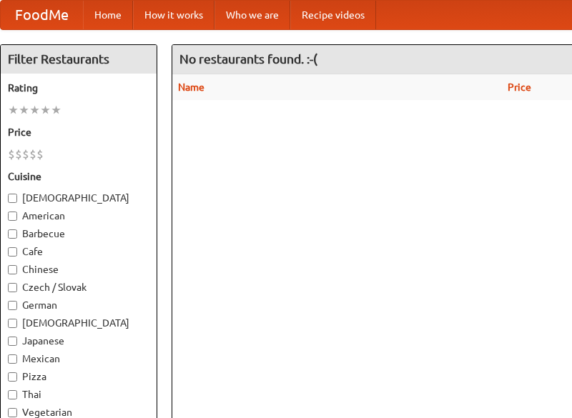 The width and height of the screenshot is (572, 418). Describe the element at coordinates (79, 132) in the screenshot. I see `h5: Price` at that location.